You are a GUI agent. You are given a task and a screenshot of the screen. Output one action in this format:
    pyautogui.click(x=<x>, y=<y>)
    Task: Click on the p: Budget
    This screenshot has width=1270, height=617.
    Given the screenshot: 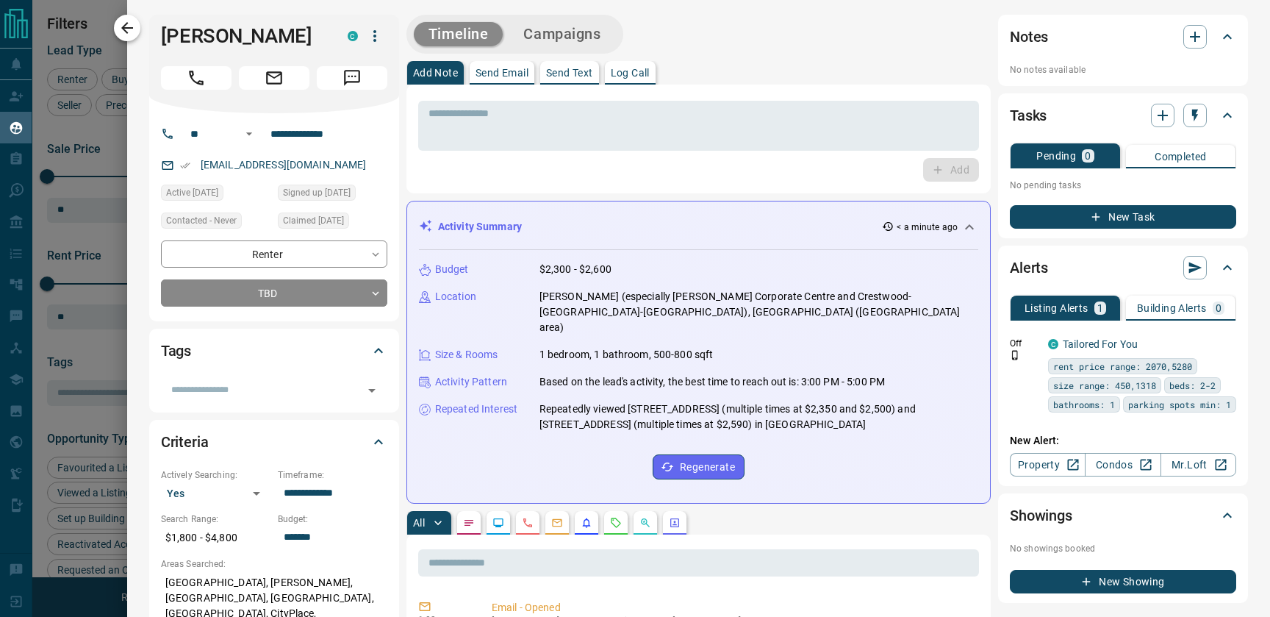 What is the action you would take?
    pyautogui.click(x=452, y=269)
    